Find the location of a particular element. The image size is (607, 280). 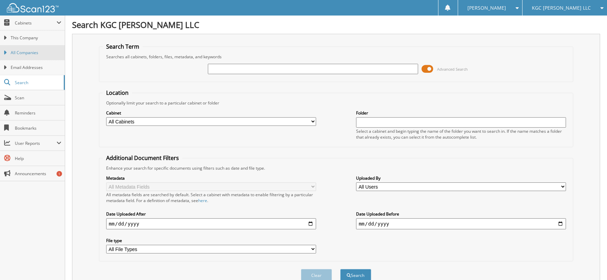

span: Announcements is located at coordinates (38, 173).